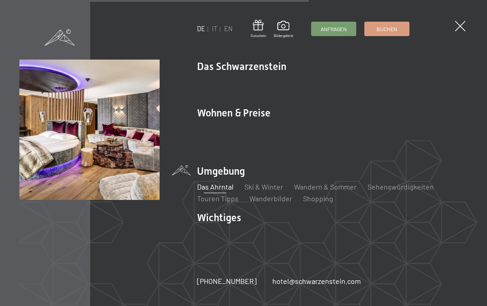 This screenshot has height=306, width=487. I want to click on a: hotel@schwarzenstein.com, so click(316, 281).